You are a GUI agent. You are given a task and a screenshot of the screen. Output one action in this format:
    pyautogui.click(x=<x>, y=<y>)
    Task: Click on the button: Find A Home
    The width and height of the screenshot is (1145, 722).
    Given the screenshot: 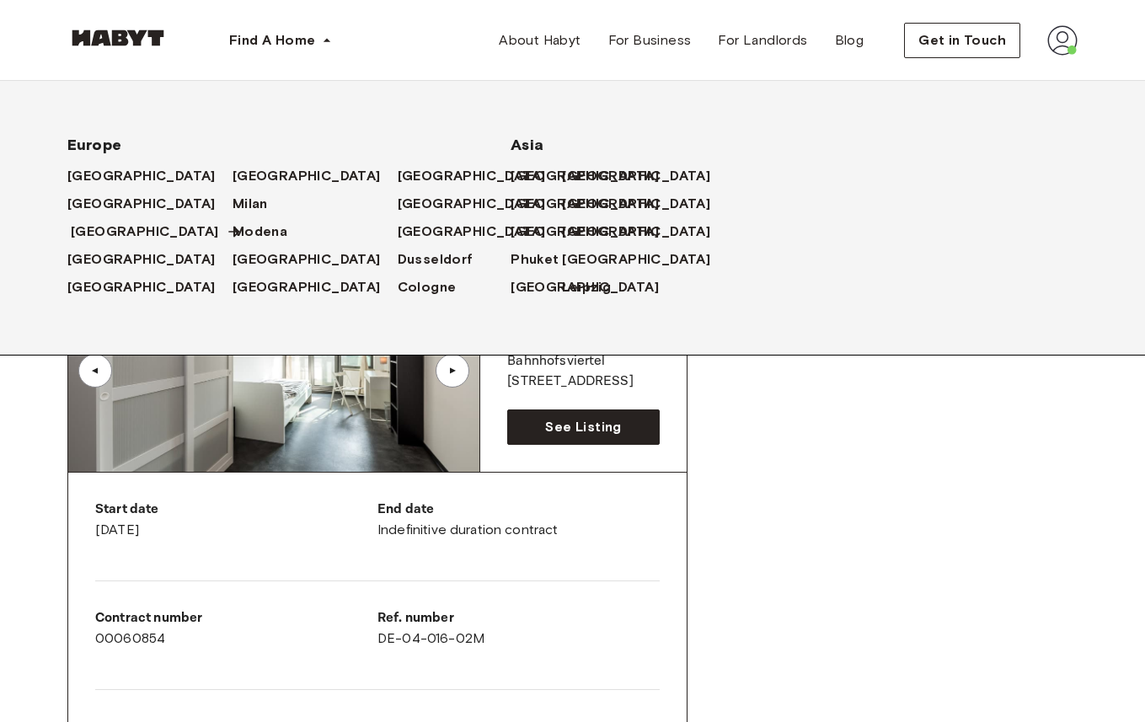 What is the action you would take?
    pyautogui.click(x=281, y=40)
    